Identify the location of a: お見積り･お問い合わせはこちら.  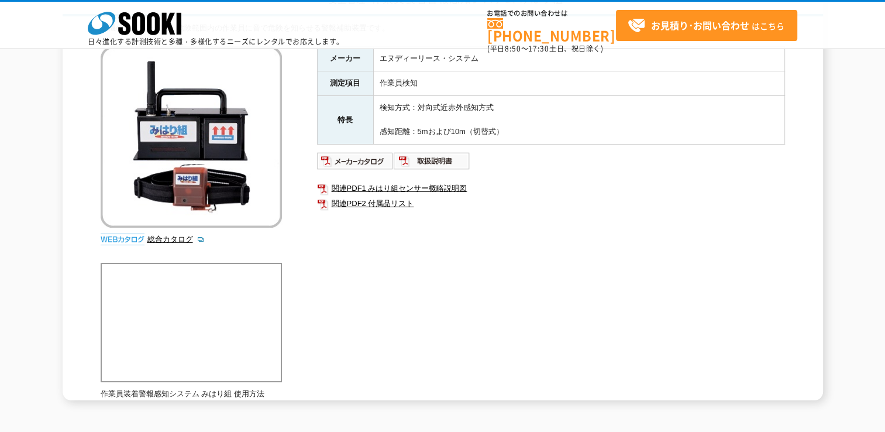
(707, 25).